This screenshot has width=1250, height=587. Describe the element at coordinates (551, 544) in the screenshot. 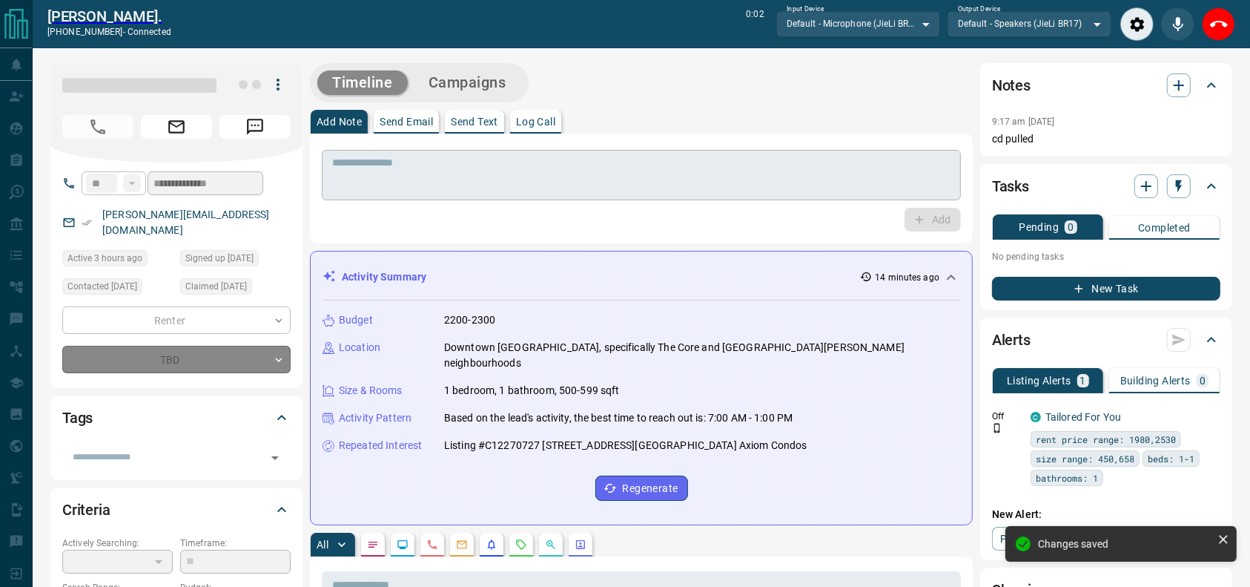

I see `svg: Opportunities` at that location.